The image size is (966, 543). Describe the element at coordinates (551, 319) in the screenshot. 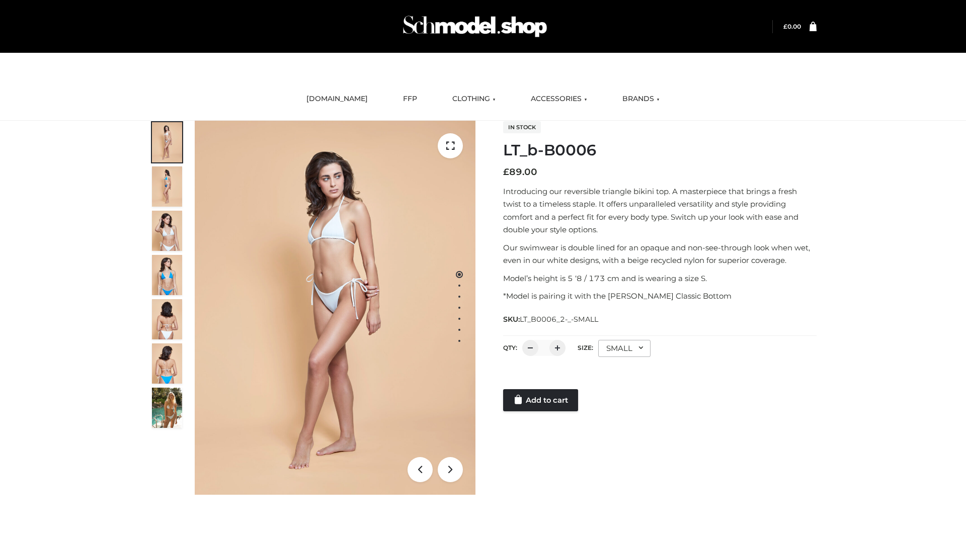

I see `span: SKU:` at that location.